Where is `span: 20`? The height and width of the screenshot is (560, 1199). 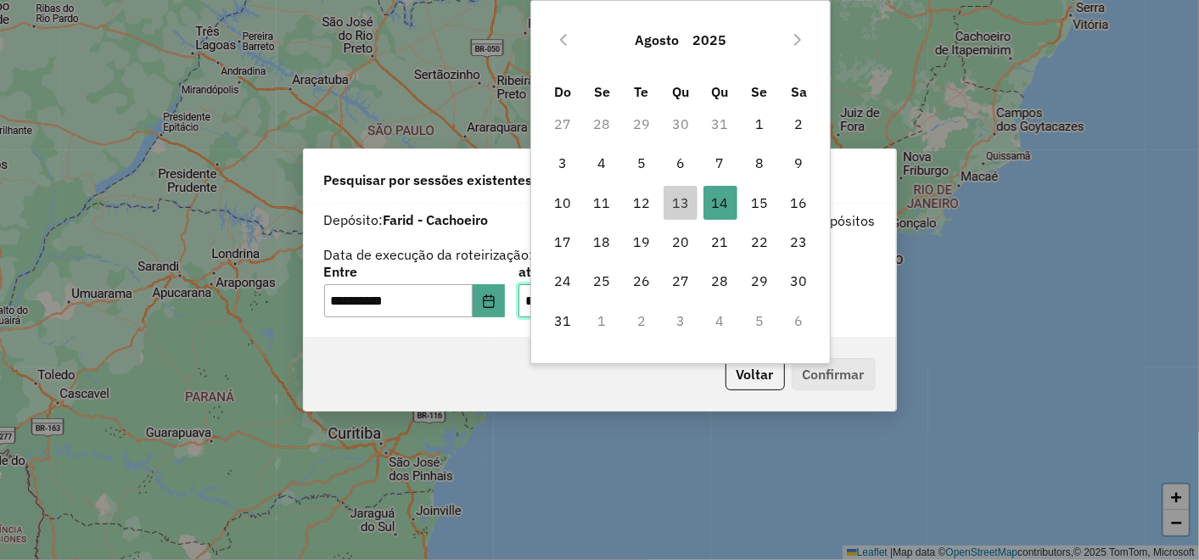
span: 20 is located at coordinates (681, 242).